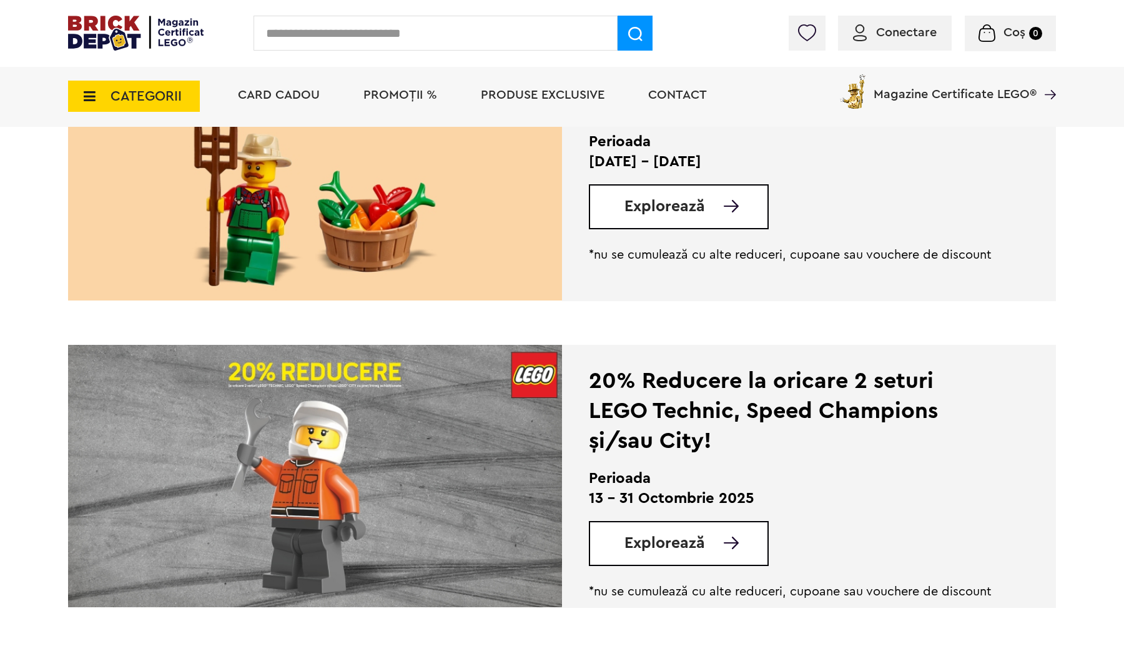  What do you see at coordinates (906, 32) in the screenshot?
I see `span: Conectare` at bounding box center [906, 32].